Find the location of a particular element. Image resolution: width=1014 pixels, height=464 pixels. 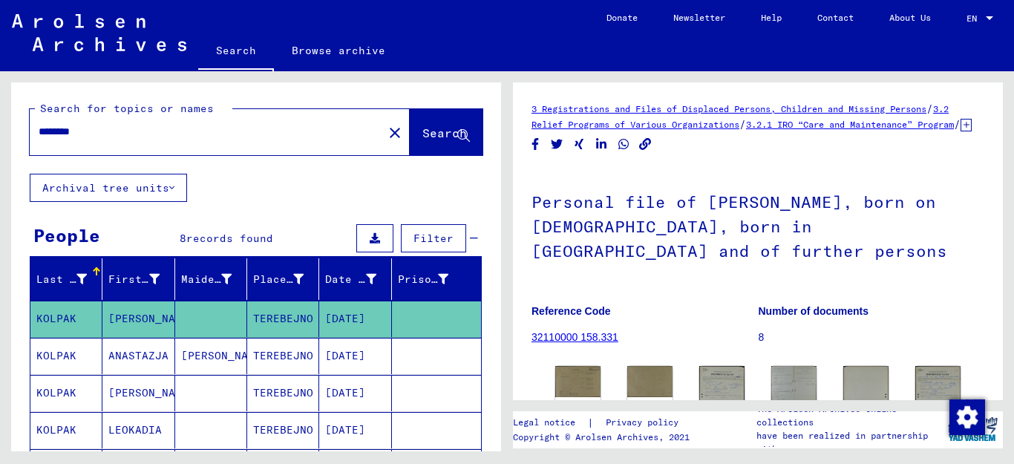

a: Search is located at coordinates (236, 52).